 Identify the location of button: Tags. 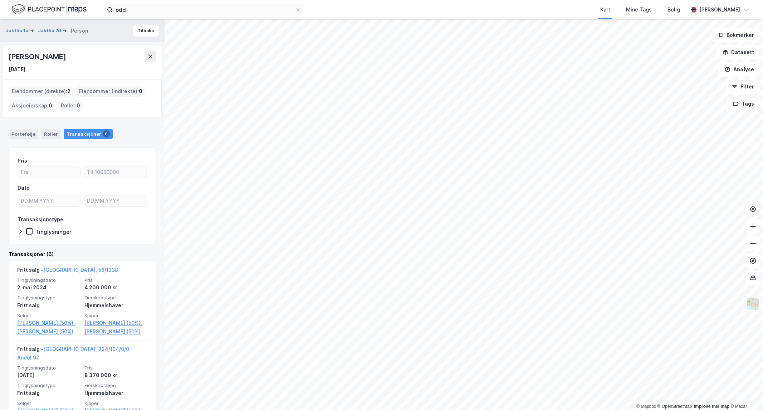
(744, 104).